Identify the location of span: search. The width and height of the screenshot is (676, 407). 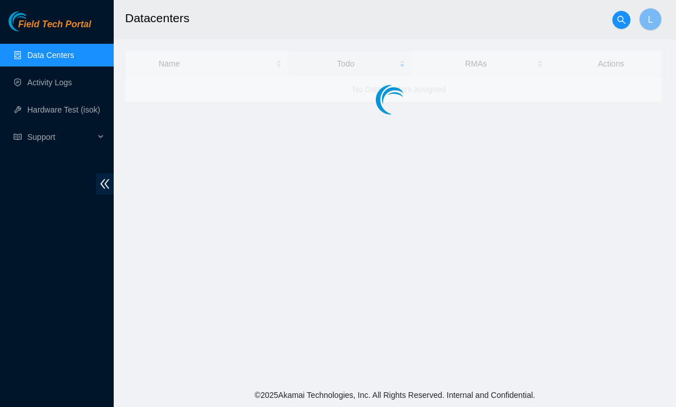
(622, 20).